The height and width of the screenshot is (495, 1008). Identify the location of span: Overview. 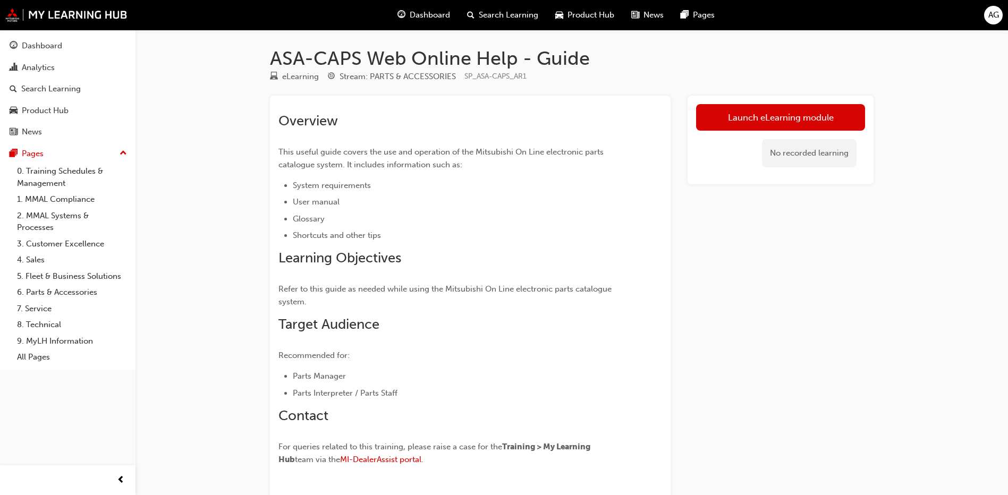
(308, 121).